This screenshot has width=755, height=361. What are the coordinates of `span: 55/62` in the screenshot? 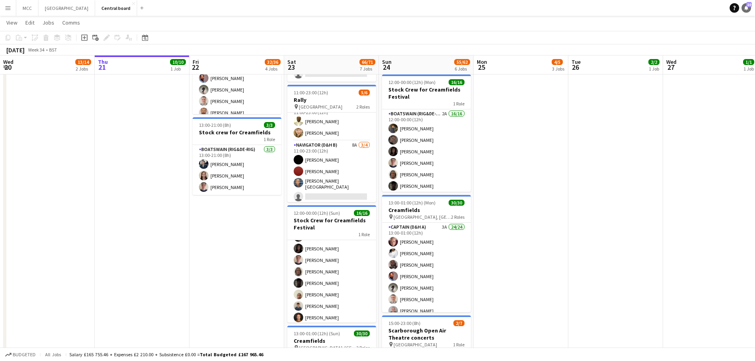 It's located at (462, 62).